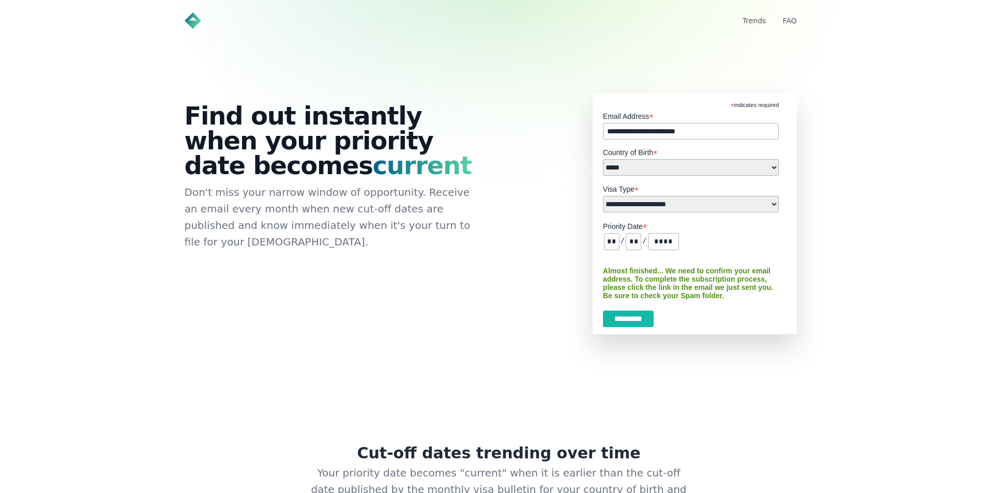 The image size is (981, 493). What do you see at coordinates (333, 141) in the screenshot?
I see `h1: Find out instantly when your priority date becomes` at bounding box center [333, 141].